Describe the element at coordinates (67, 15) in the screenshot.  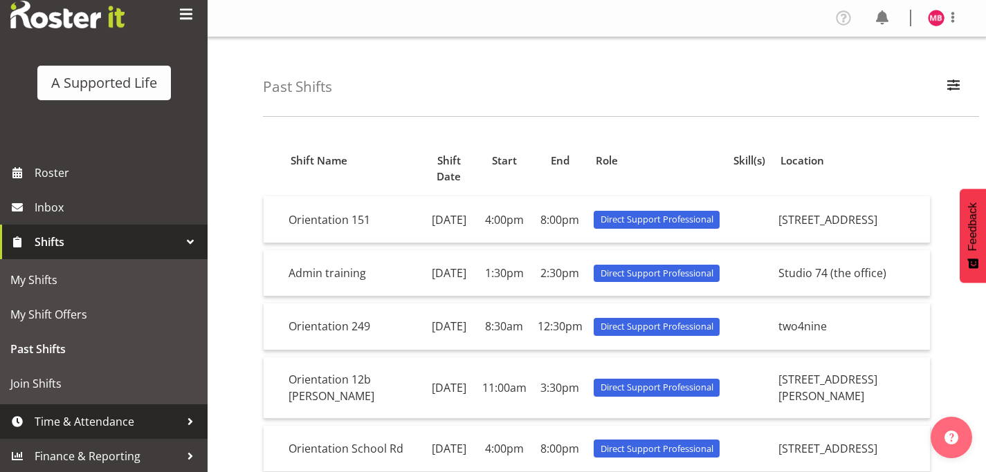
I see `img: Rosterit website logo` at that location.